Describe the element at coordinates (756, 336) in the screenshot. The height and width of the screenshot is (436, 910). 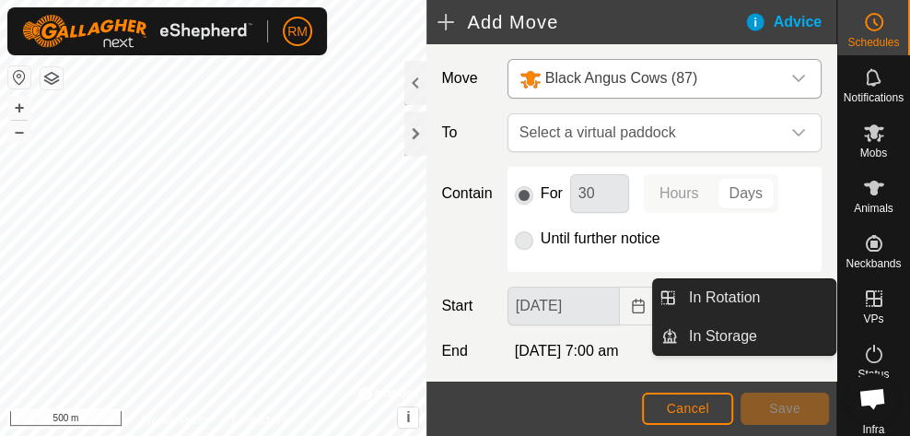
I see `a: In Storage` at that location.